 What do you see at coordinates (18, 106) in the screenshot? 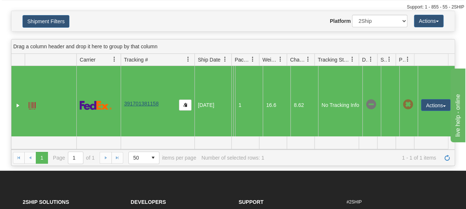
I see `a: Expand` at bounding box center [18, 106].